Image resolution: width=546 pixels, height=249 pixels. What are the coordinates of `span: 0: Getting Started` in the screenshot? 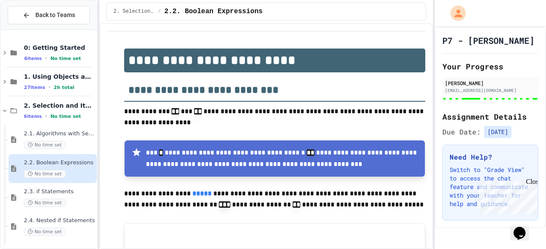 It's located at (59, 48).